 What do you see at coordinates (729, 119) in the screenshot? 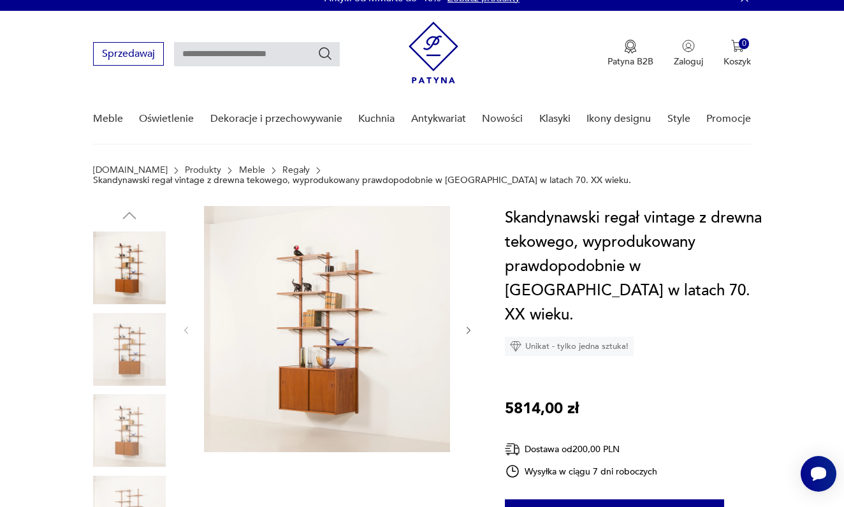
I see `a: Promocje` at bounding box center [729, 119].